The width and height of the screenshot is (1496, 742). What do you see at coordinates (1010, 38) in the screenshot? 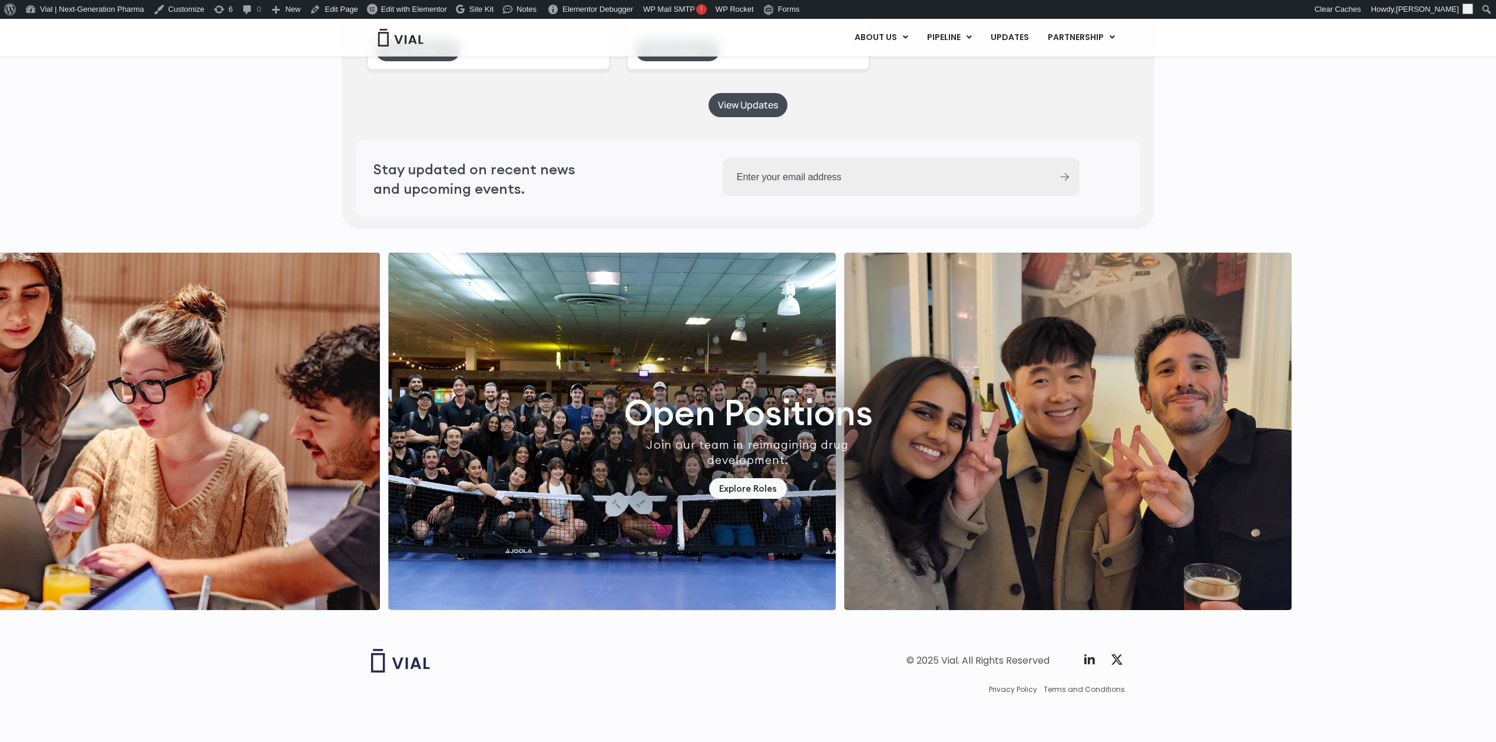
I see `a: UPDATES` at bounding box center [1010, 38].